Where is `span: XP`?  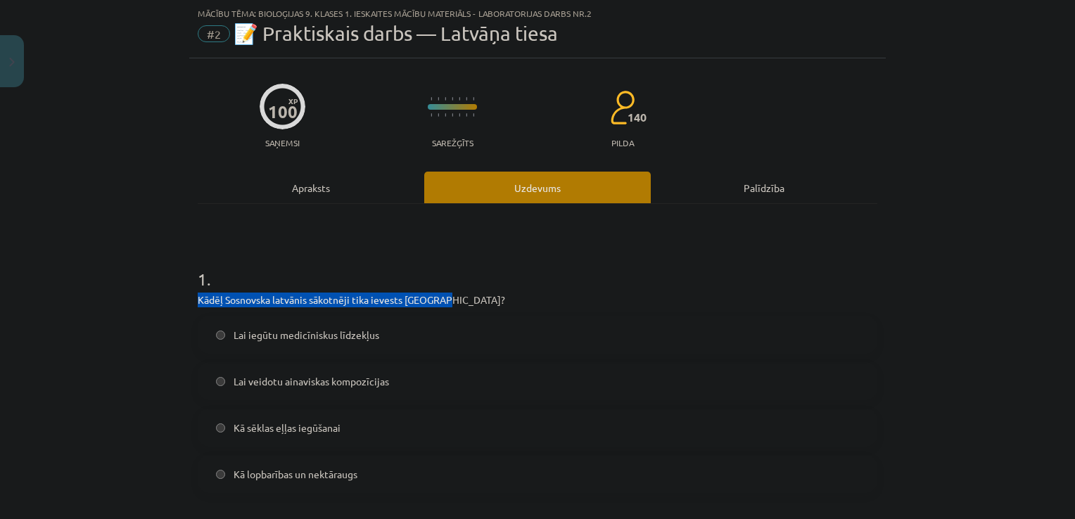
span: XP is located at coordinates (293, 101).